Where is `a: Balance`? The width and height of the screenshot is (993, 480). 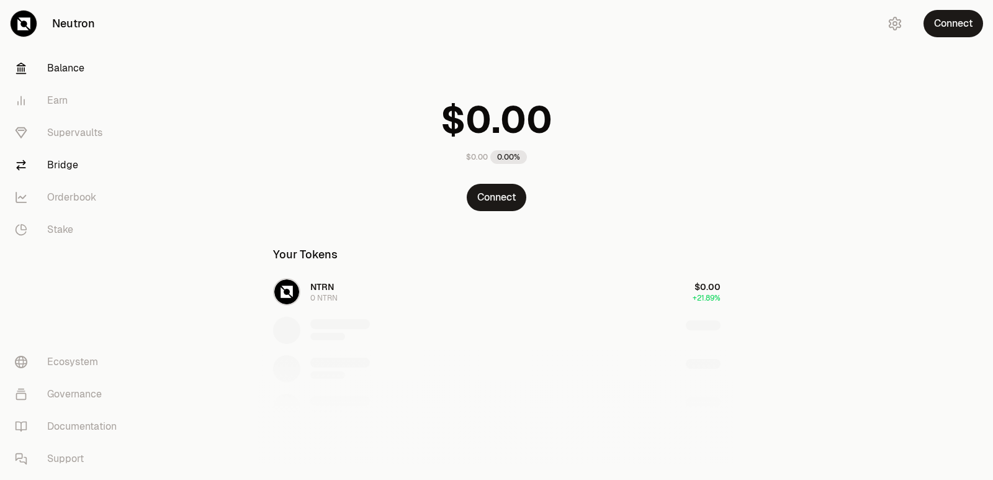 a: Balance is located at coordinates (70, 68).